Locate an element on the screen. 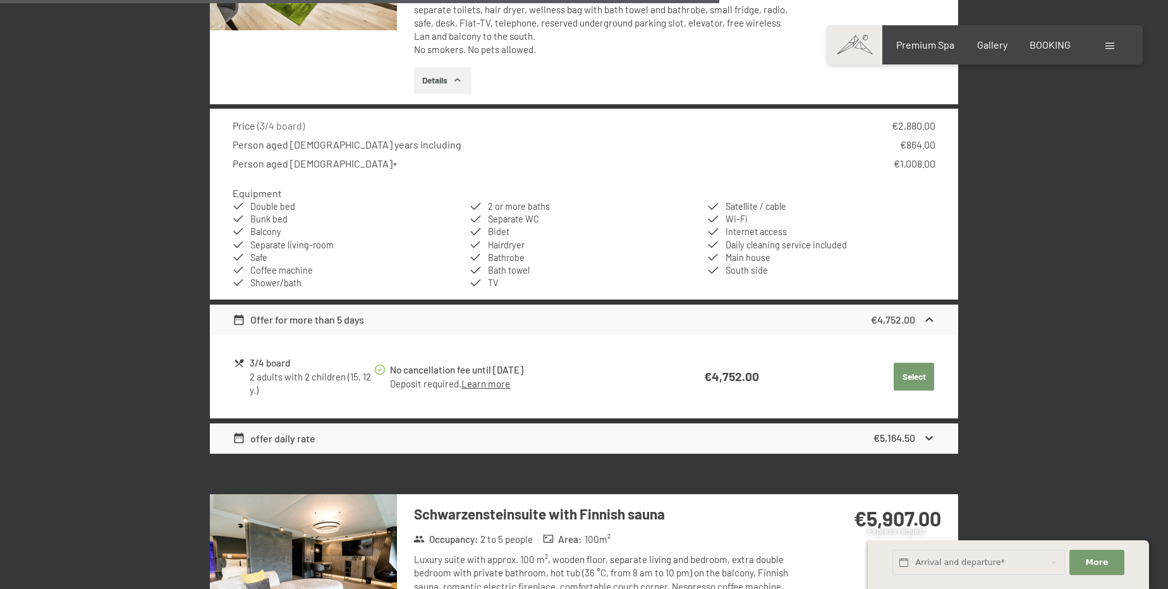 The height and width of the screenshot is (589, 1168). div: Price is located at coordinates (269, 126).